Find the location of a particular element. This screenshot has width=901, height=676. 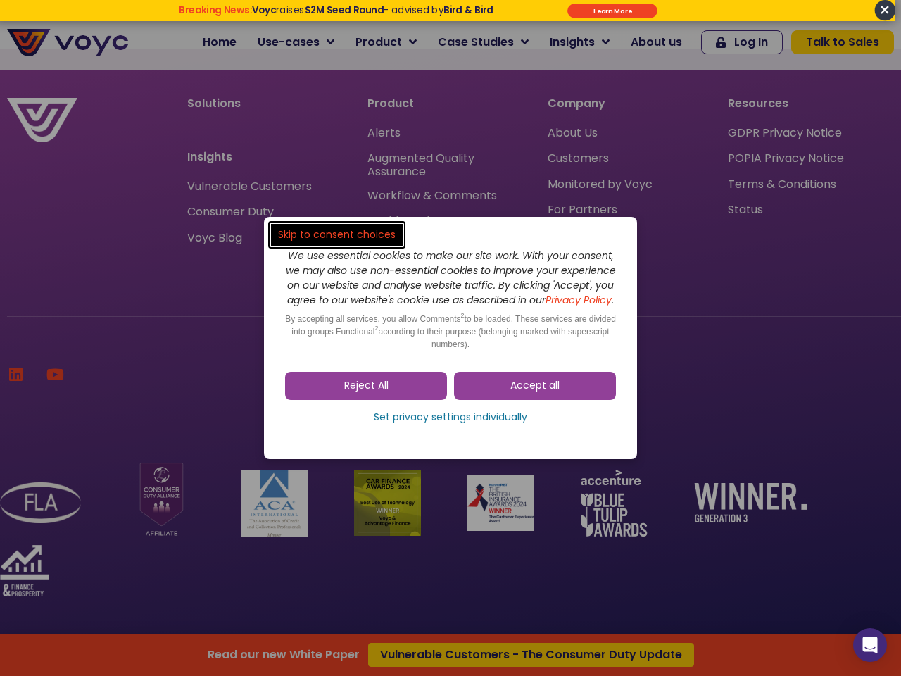

a: Skip to consent choices is located at coordinates (337, 235).